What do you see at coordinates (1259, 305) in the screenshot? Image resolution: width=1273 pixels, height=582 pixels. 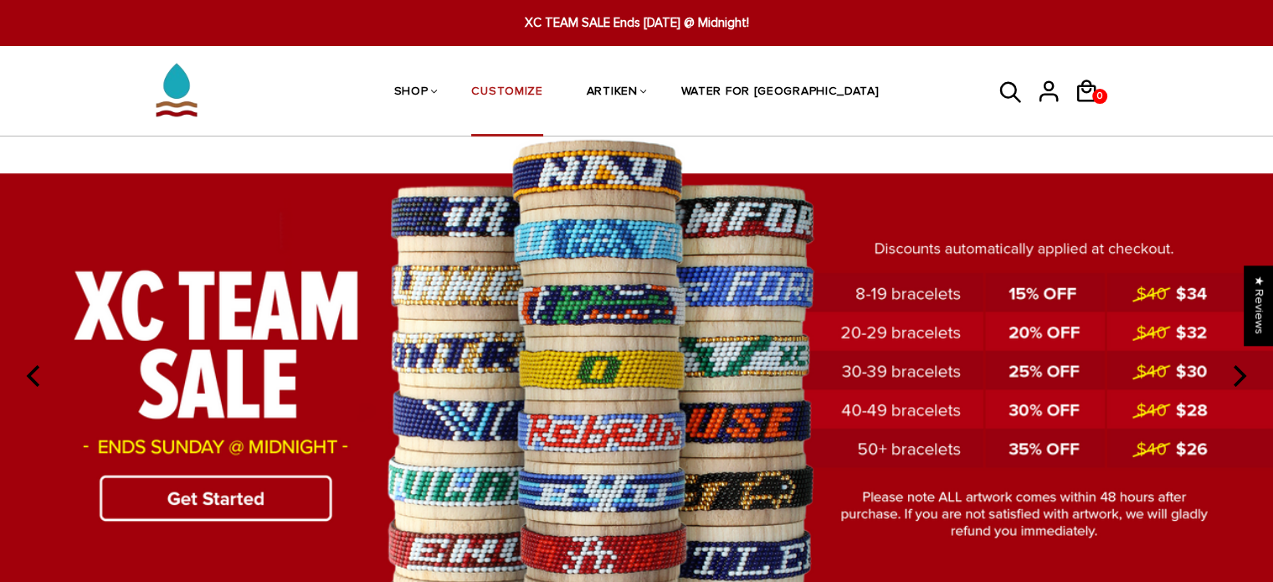 I see `div: Click to open Judge.me floating reviews tab` at bounding box center [1259, 305].